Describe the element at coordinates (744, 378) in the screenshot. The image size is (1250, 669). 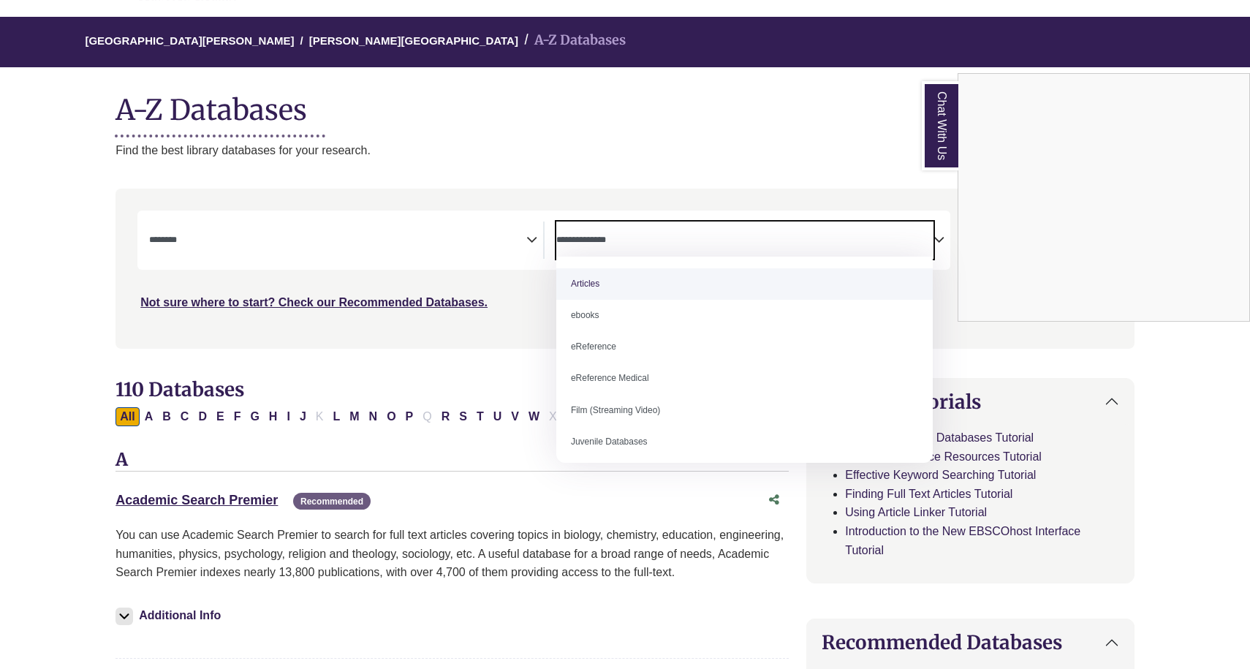
I see `li: eReference Medical` at that location.